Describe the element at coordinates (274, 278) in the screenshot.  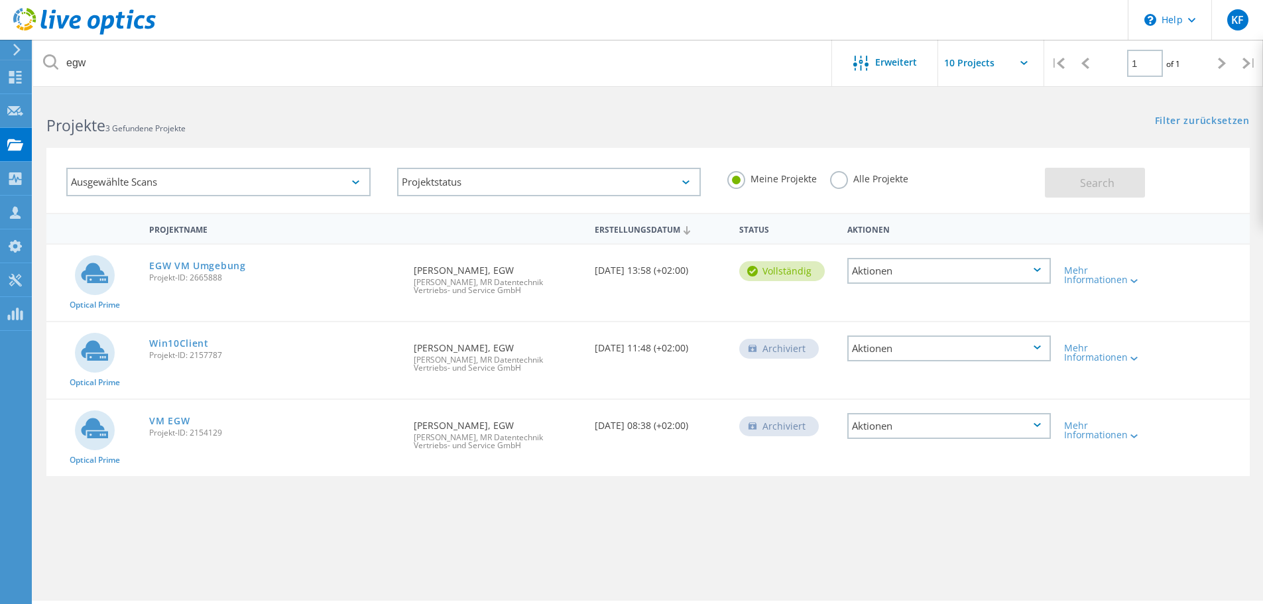
I see `span: Projekt-ID: 2665888` at that location.